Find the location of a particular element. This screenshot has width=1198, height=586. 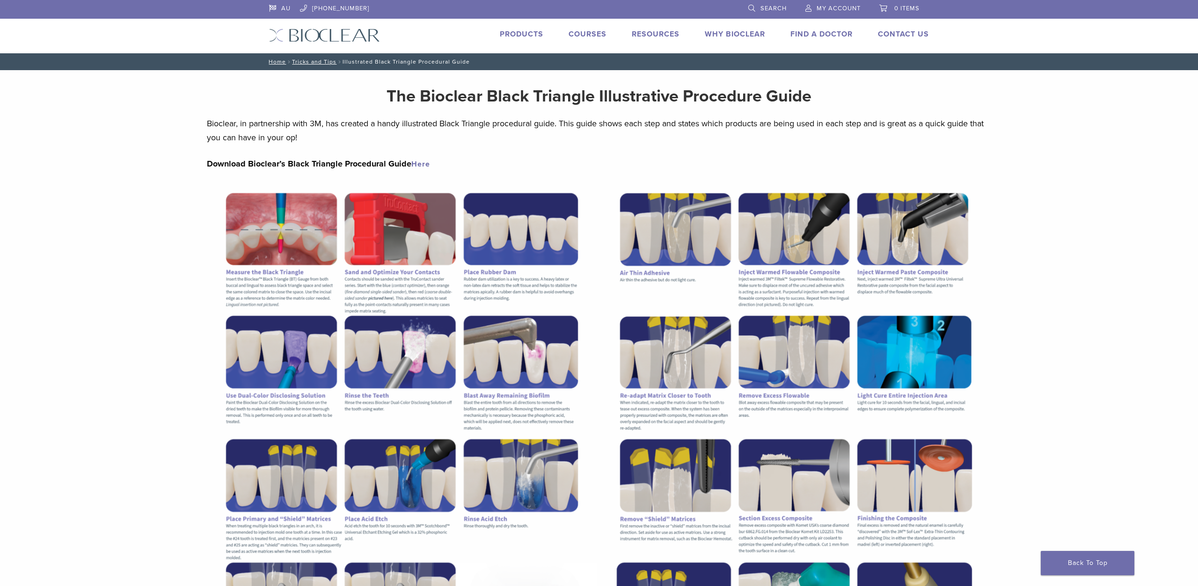

a: Here is located at coordinates (421, 164).